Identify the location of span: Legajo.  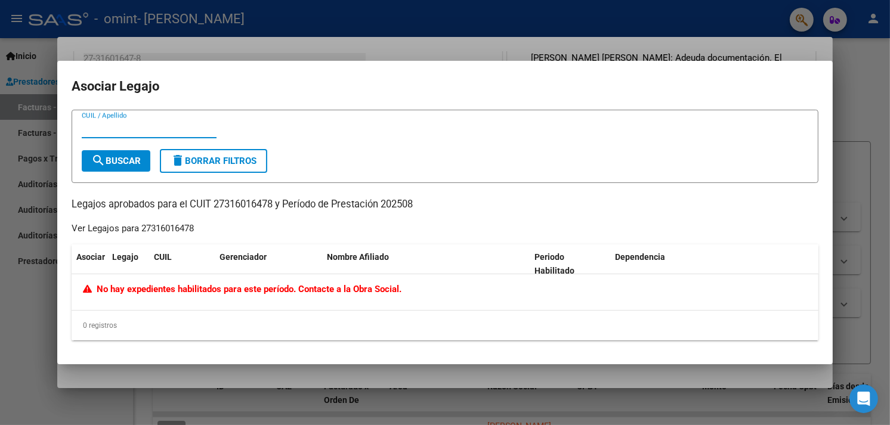
(125, 257).